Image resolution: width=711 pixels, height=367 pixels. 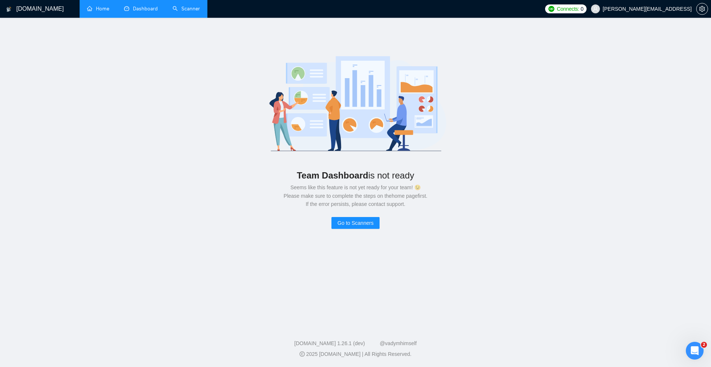 I want to click on span: user, so click(x=595, y=9).